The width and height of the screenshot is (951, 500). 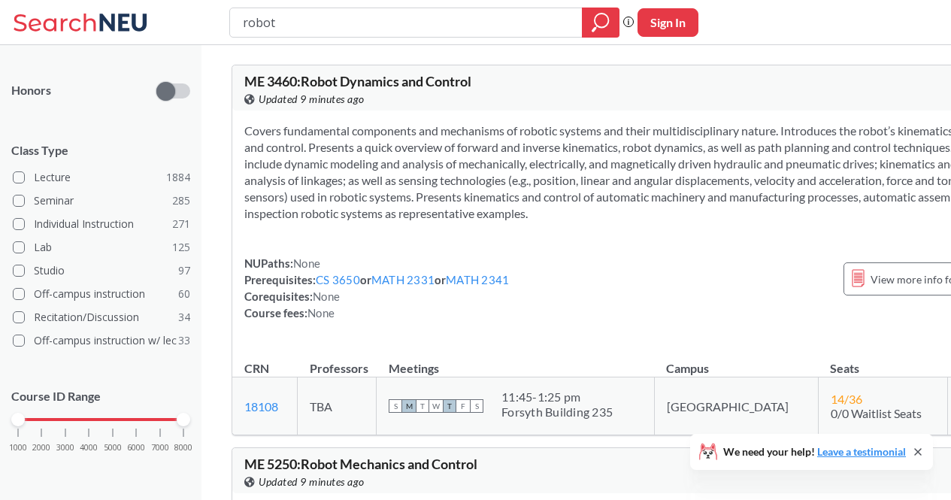 What do you see at coordinates (184, 341) in the screenshot?
I see `span: 33` at bounding box center [184, 341].